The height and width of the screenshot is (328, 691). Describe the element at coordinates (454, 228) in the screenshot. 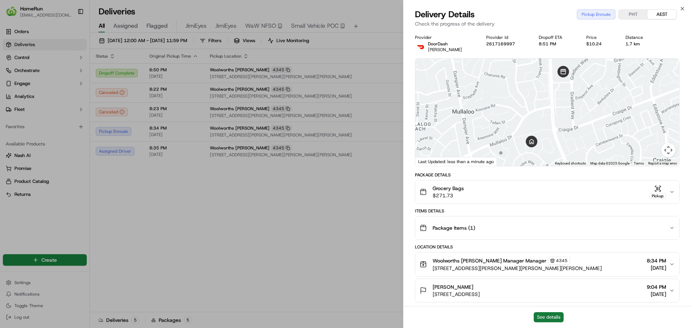

I see `span: Package Items ( 1 )` at that location.